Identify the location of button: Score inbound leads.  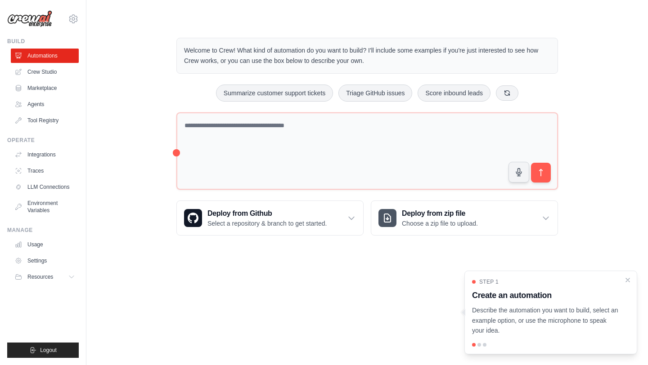
(454, 93).